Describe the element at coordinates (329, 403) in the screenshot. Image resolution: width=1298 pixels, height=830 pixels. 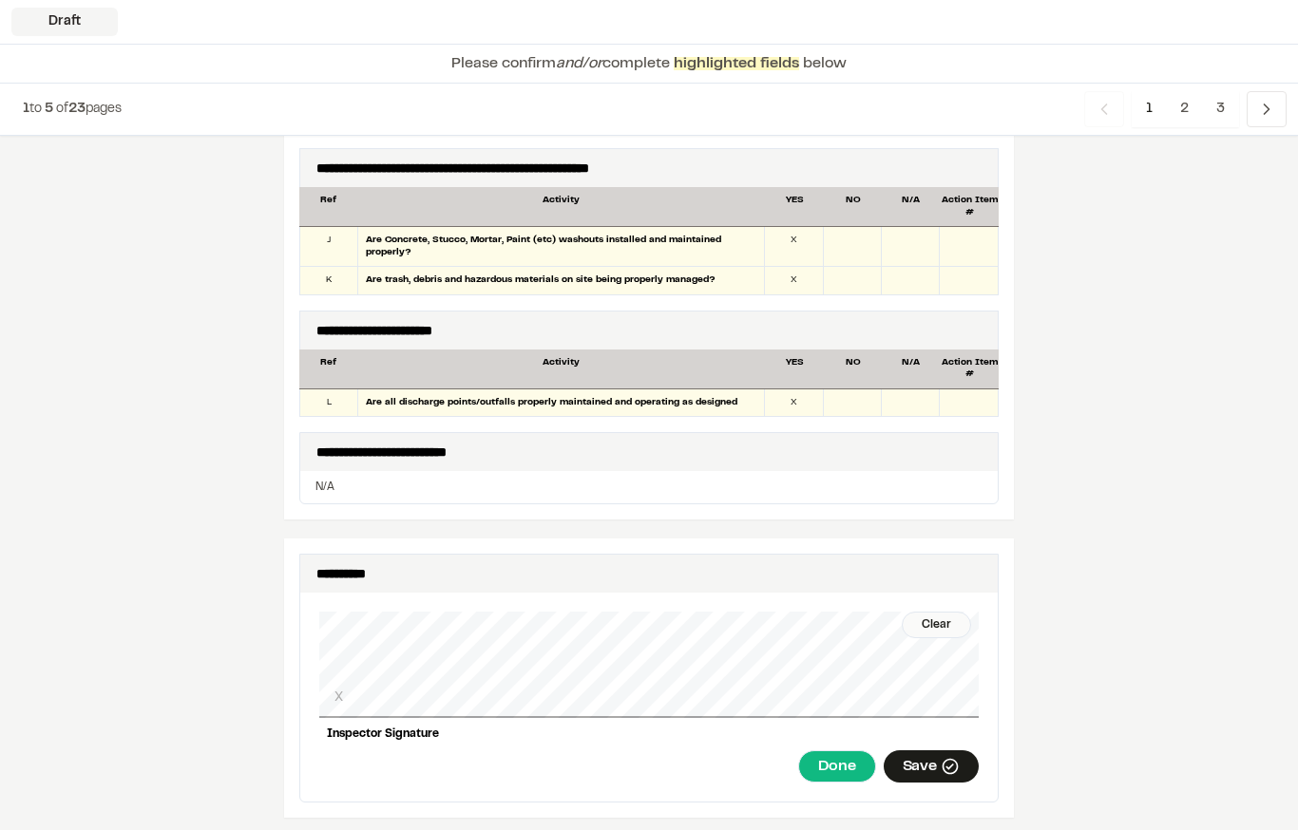
I see `div: L` at that location.